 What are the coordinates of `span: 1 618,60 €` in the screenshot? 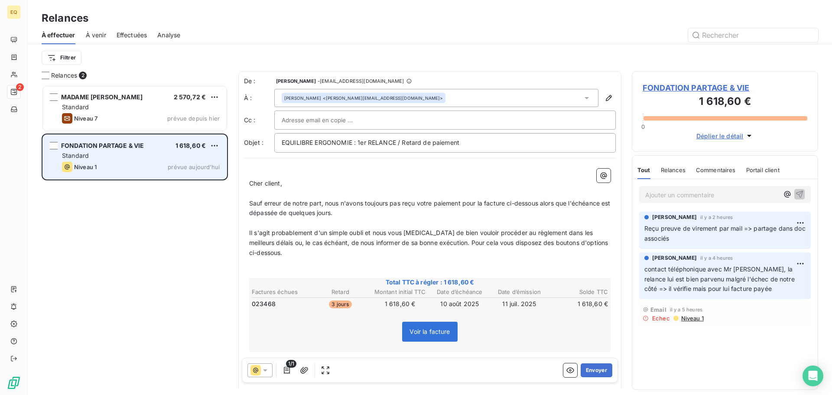 It's located at (191, 145).